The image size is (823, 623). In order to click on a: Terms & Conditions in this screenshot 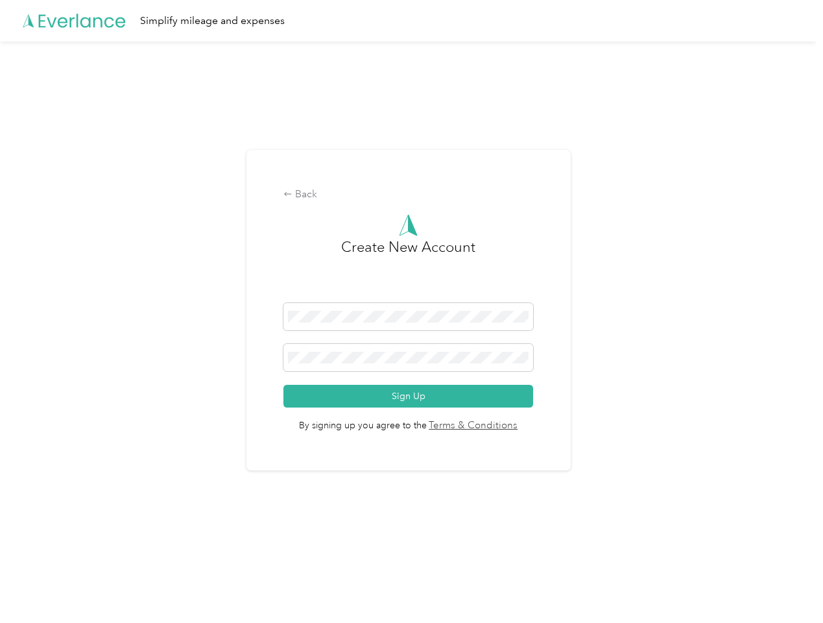, I will do `click(472, 426)`.